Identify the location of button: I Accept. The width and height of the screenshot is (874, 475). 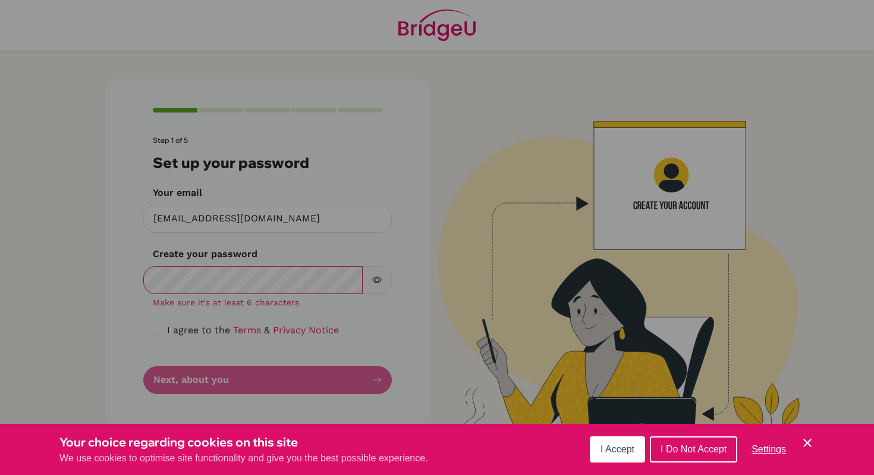
(617, 449).